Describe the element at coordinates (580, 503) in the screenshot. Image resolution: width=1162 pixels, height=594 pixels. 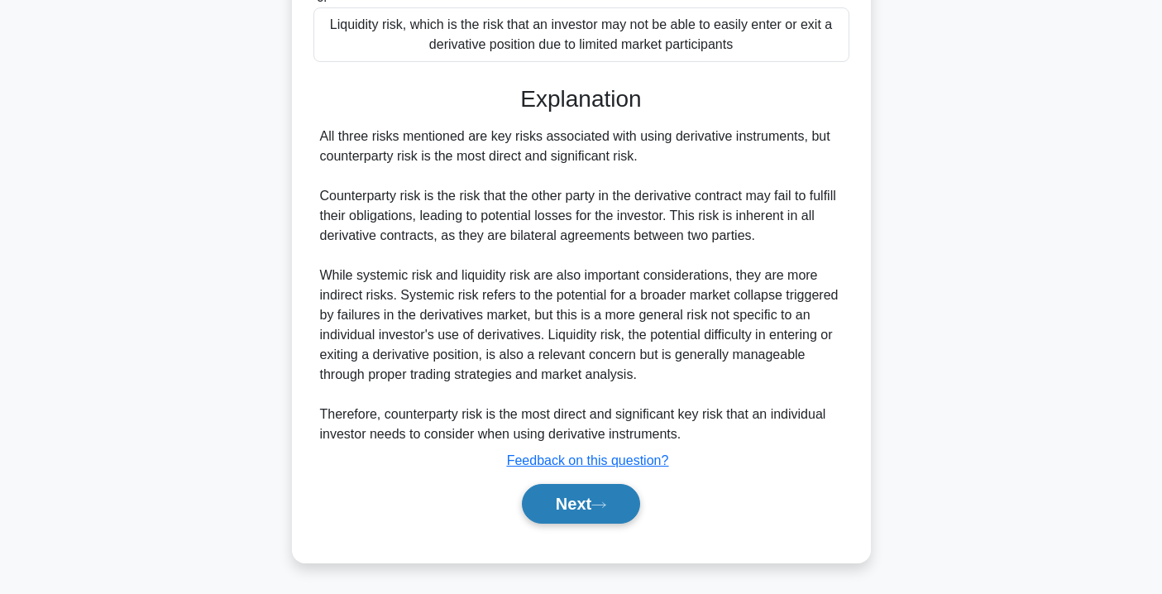
I see `button: Next` at that location.